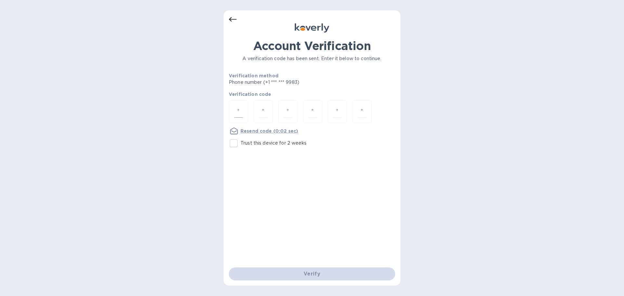 This screenshot has width=624, height=296. I want to click on b: Verification method, so click(254, 76).